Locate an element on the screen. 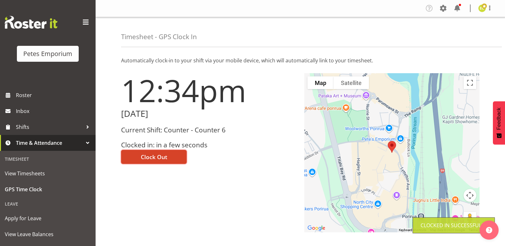  span: View Timesheets is located at coordinates (48, 174).